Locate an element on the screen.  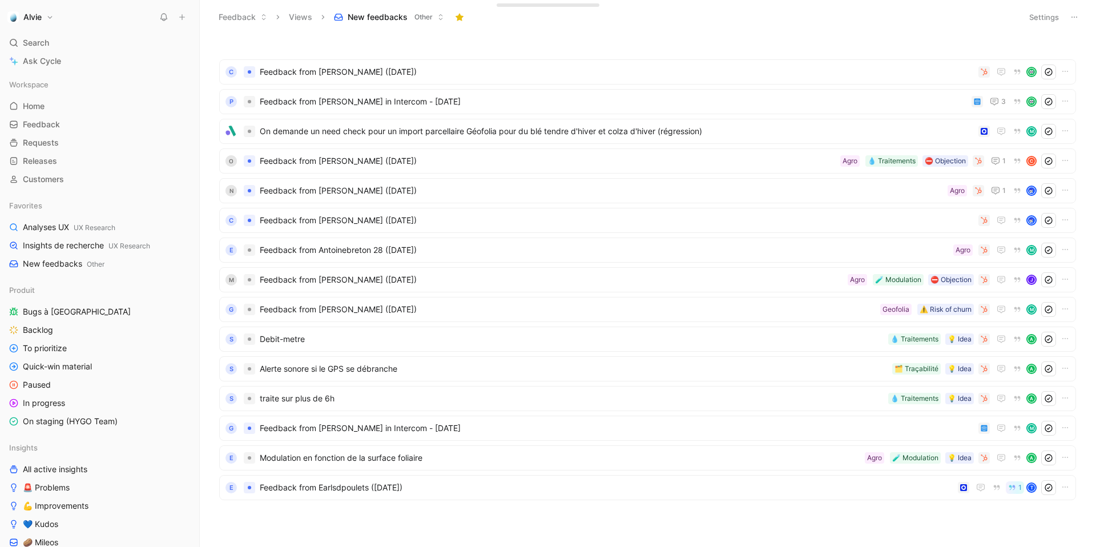
a: Analyses UXUX Research is located at coordinates (99, 227).